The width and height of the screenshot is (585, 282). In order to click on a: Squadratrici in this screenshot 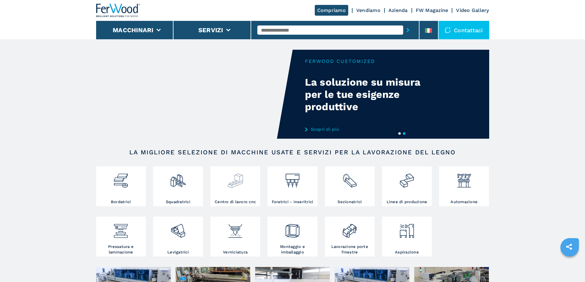, I will do `click(178, 186)`.